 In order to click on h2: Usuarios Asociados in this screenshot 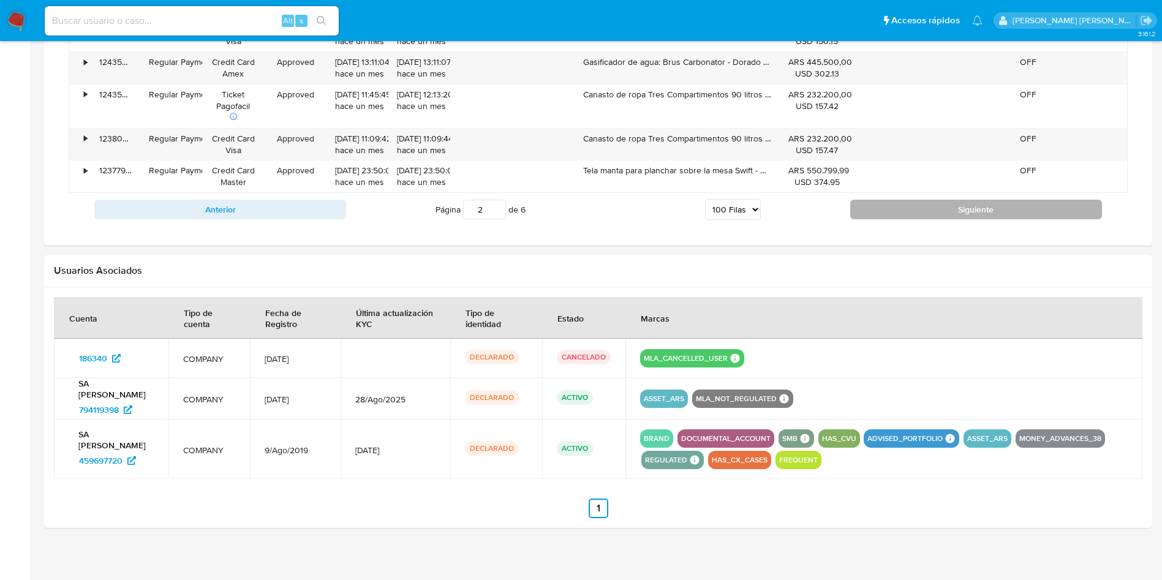, I will do `click(598, 271)`.